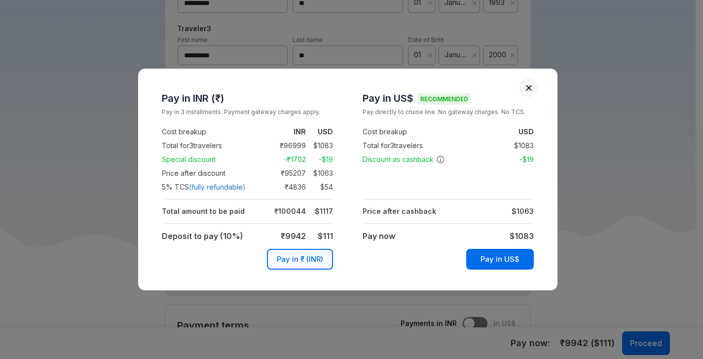 This screenshot has width=703, height=359. What do you see at coordinates (300, 259) in the screenshot?
I see `button: Pay in ₹ (INR)` at bounding box center [300, 259].